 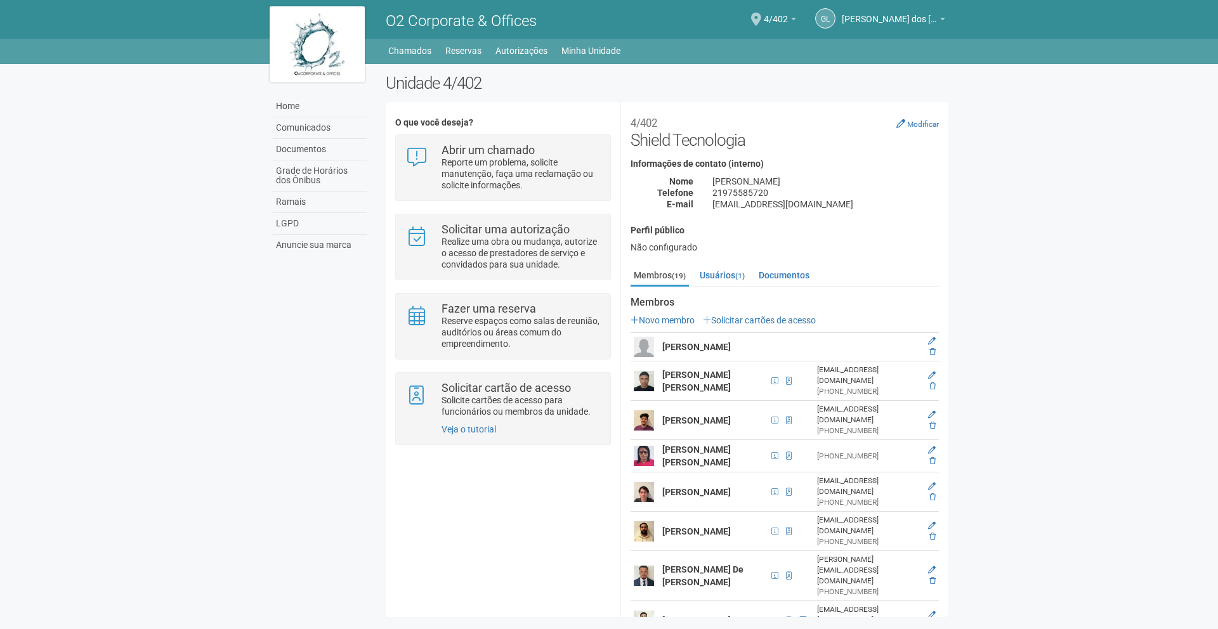 What do you see at coordinates (825, 193) in the screenshot?
I see `div: 21975585720` at bounding box center [825, 193].